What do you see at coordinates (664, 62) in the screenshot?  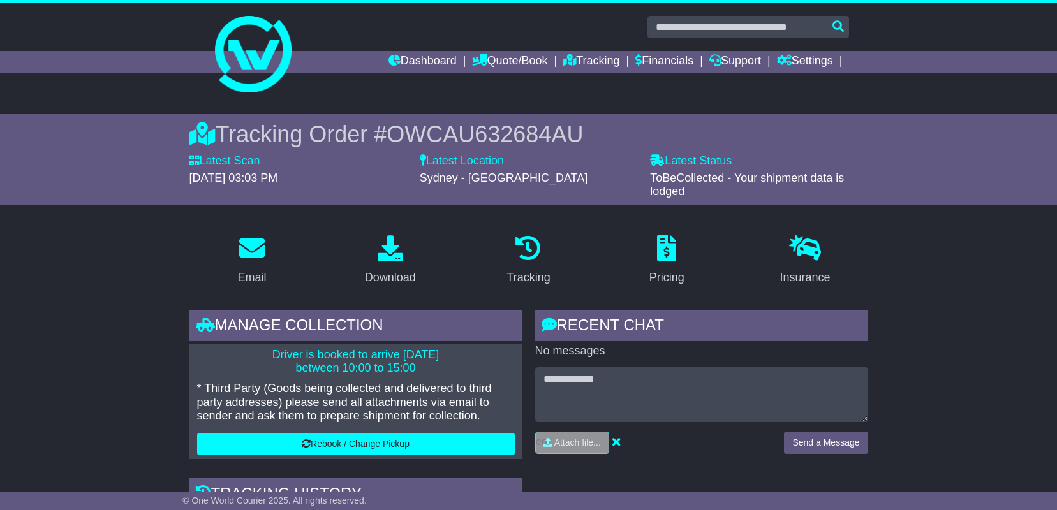 I see `a: Financials` at bounding box center [664, 62].